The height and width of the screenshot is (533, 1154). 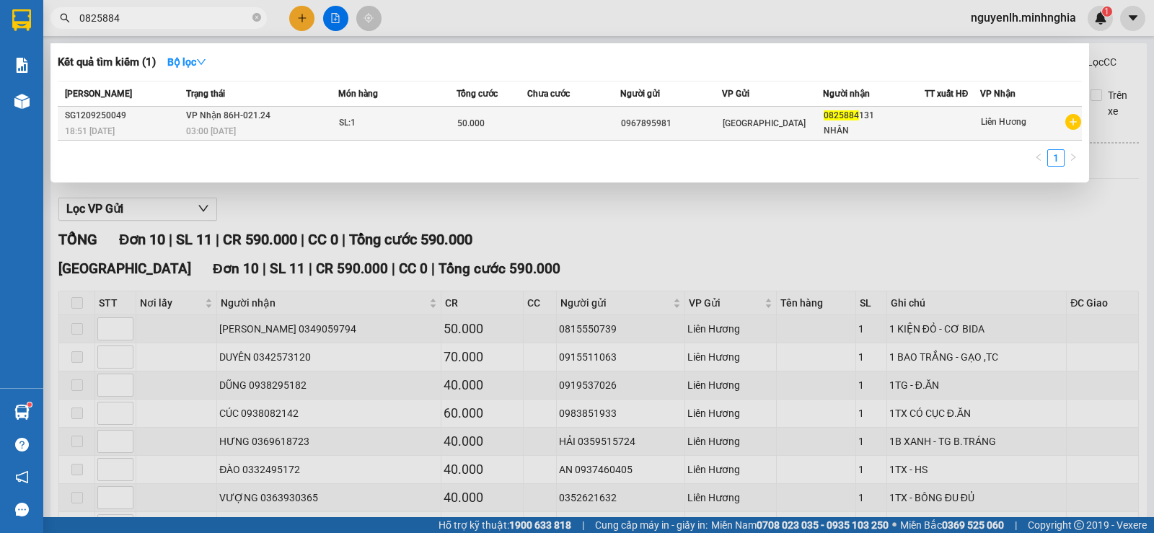 I want to click on span: 50.000, so click(x=471, y=123).